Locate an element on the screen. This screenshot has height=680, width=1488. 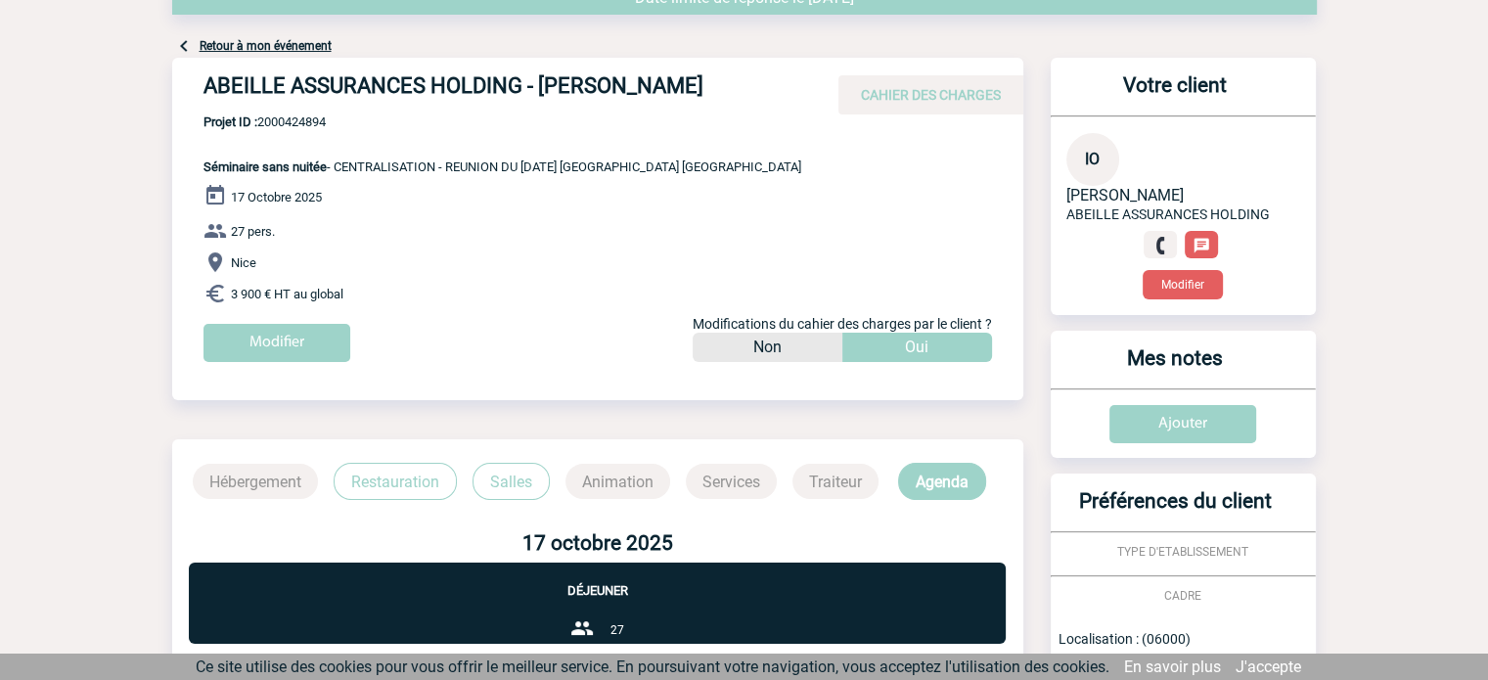
a: J'accepte is located at coordinates (1268, 666).